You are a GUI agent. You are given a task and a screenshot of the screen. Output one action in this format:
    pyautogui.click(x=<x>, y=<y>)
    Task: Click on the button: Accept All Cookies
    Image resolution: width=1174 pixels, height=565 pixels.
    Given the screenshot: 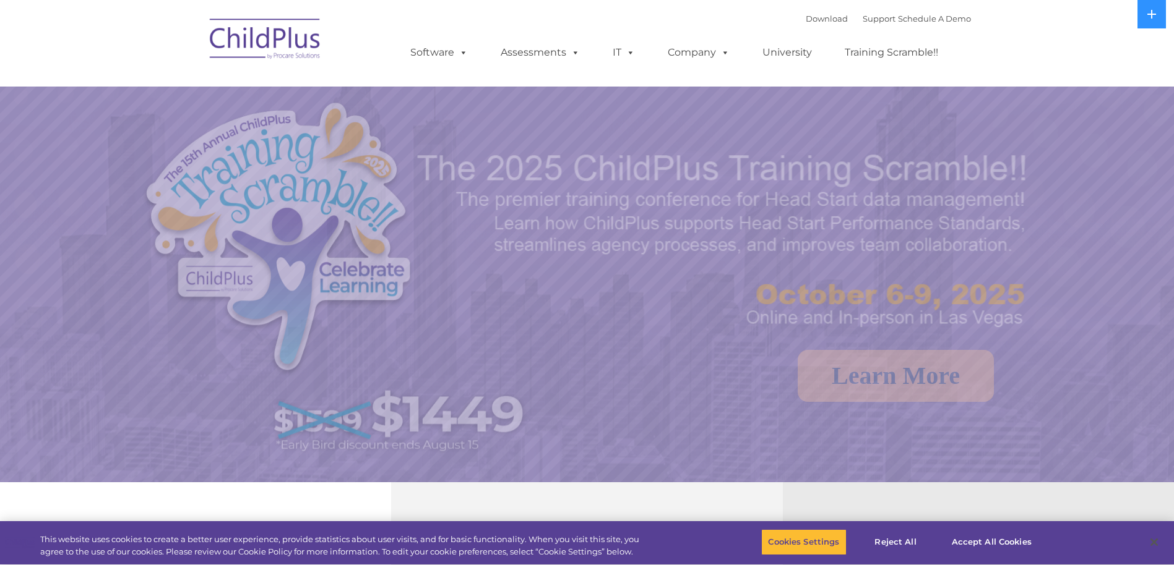 What is the action you would take?
    pyautogui.click(x=991, y=543)
    